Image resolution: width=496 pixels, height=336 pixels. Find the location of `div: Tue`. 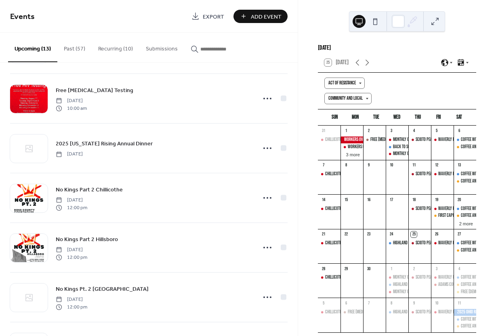

div: Tue is located at coordinates (376, 117).